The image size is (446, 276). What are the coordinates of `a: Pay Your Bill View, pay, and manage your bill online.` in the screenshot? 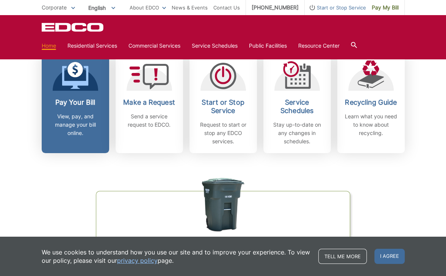 It's located at (75, 103).